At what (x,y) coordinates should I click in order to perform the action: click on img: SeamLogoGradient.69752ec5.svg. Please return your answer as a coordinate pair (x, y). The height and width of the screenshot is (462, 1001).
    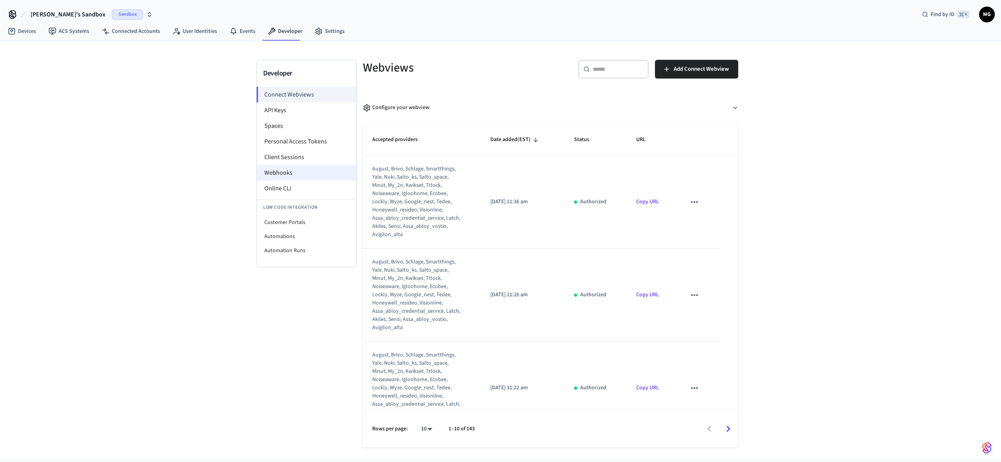
    Looking at the image, I should click on (987, 448).